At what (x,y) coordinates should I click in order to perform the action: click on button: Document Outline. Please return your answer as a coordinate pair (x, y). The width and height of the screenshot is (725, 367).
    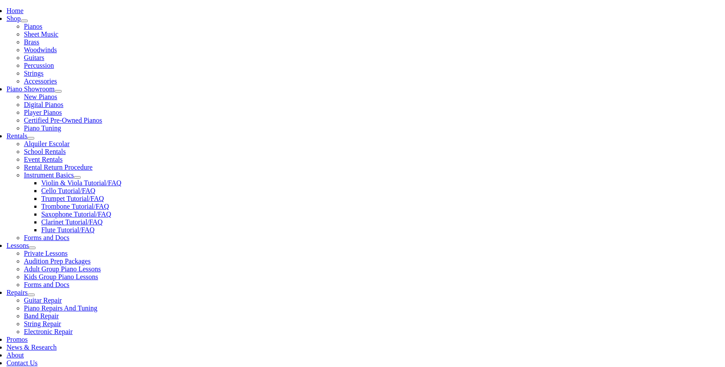
    Looking at the image, I should click on (69, 8).